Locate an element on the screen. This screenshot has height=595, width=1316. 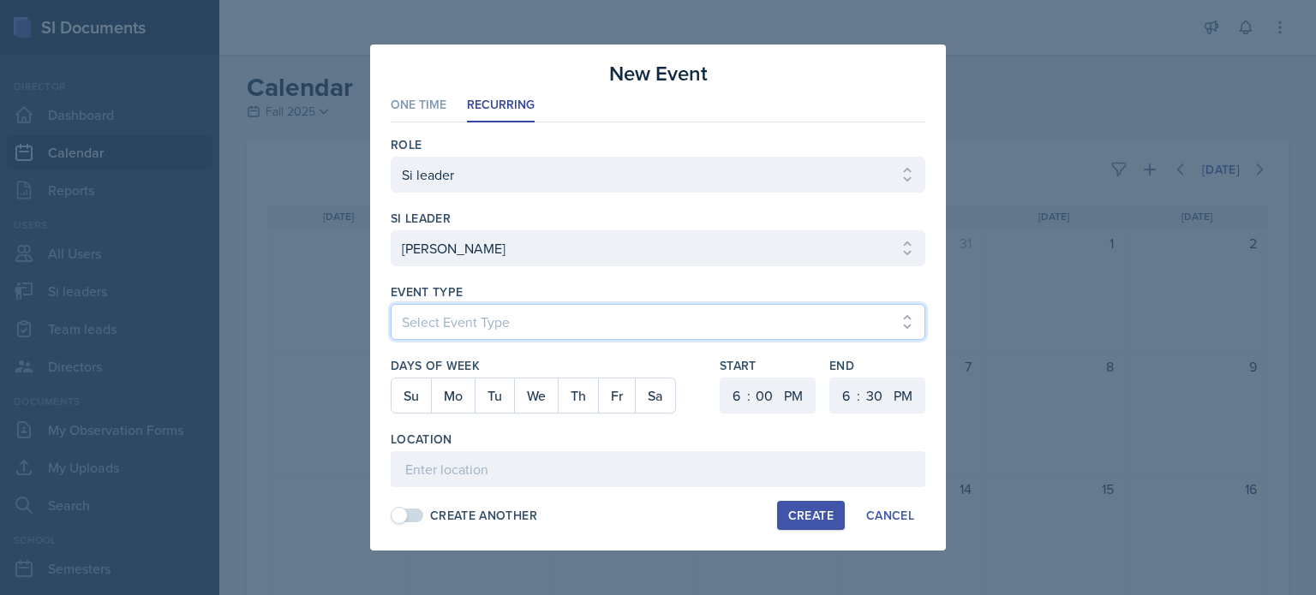
label: End is located at coordinates (877, 366).